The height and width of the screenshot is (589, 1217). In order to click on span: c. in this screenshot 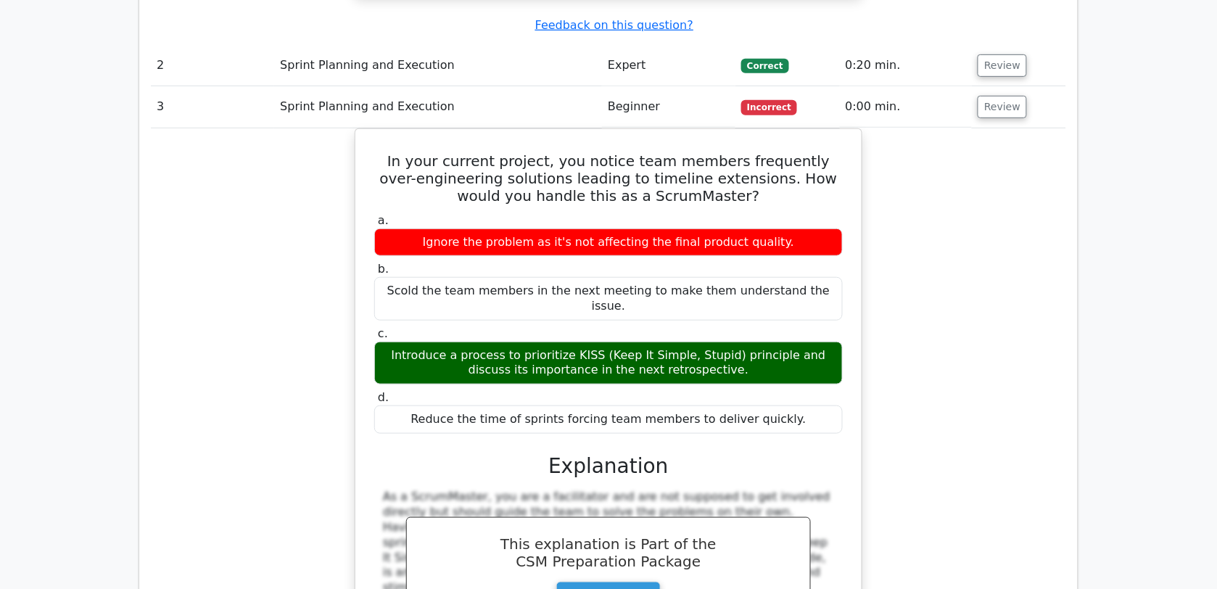, I will do `click(383, 333)`.